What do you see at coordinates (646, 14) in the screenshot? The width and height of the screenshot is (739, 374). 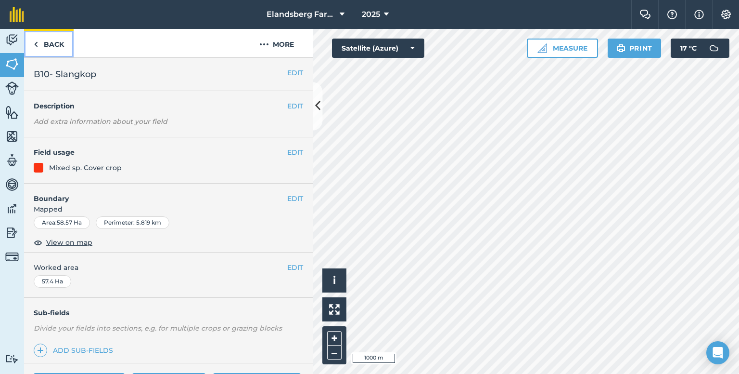 I see `img: Two speech bubbles overlapping with the left bubble in the forefront` at bounding box center [646, 14].